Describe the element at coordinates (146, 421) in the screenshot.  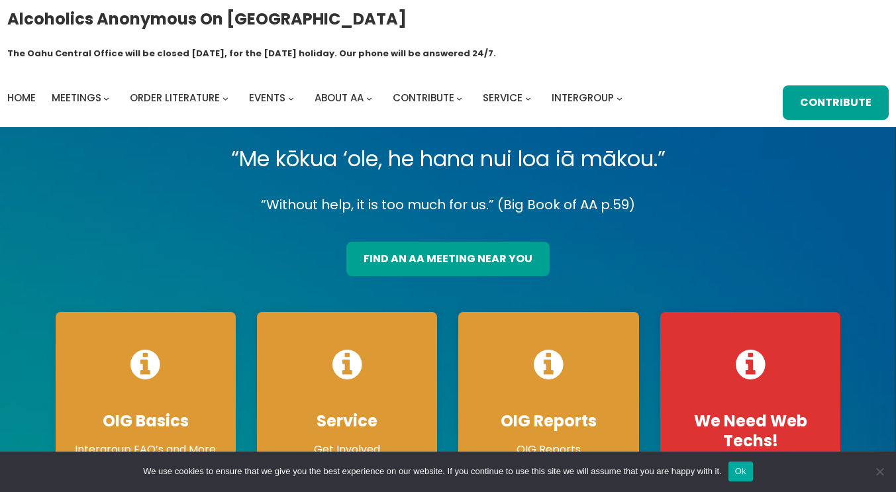
I see `h4: OIG Basics` at that location.